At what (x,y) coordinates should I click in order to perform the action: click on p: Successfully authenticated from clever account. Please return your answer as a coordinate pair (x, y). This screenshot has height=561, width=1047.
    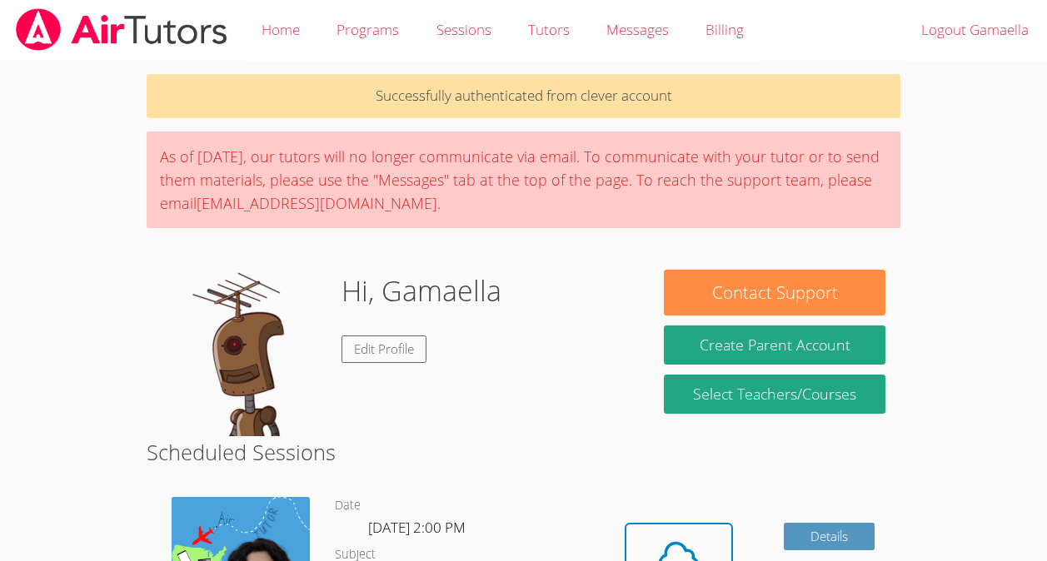
    Looking at the image, I should click on (523, 96).